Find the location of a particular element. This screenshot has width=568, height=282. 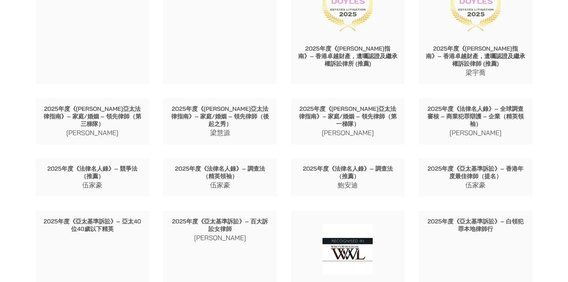

p: 梁慧源 is located at coordinates (220, 133).